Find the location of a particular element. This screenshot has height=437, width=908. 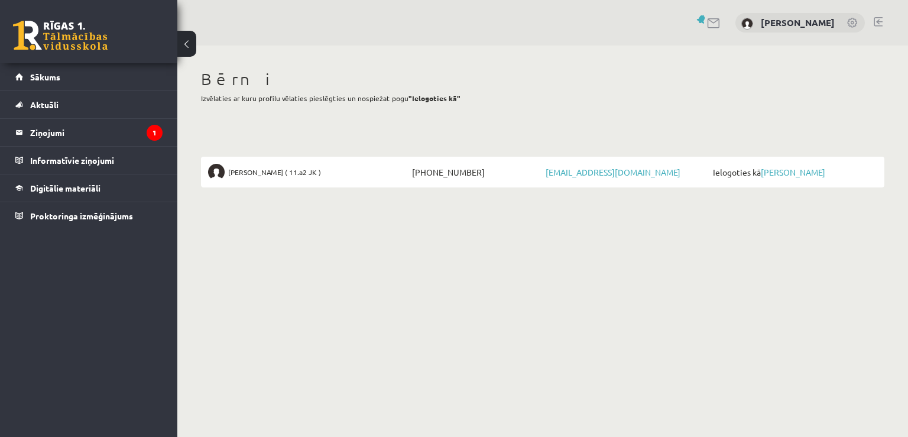

span: Proktoringa izmēģinājums is located at coordinates (82, 216).